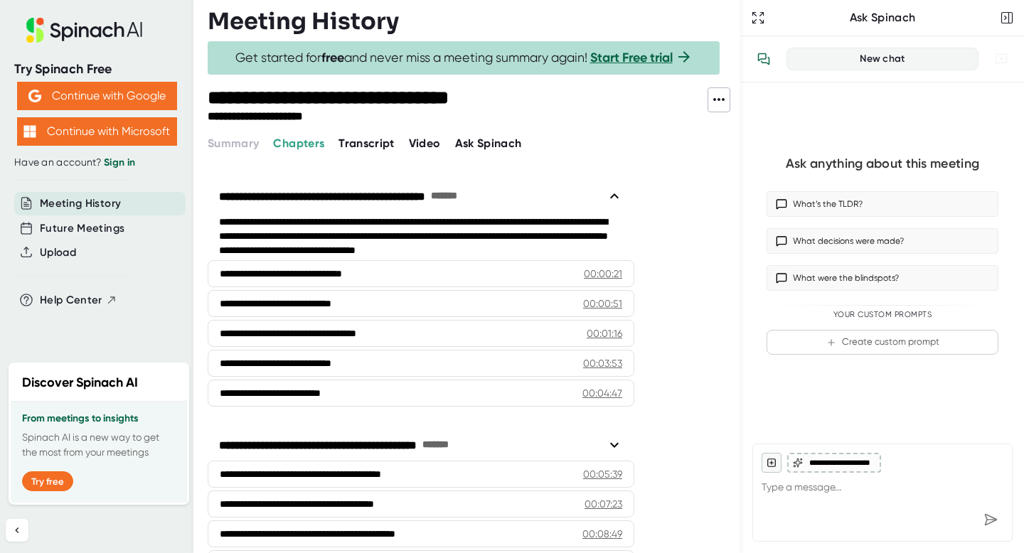  Describe the element at coordinates (883, 204) in the screenshot. I see `button: What’s the TLDR?` at that location.